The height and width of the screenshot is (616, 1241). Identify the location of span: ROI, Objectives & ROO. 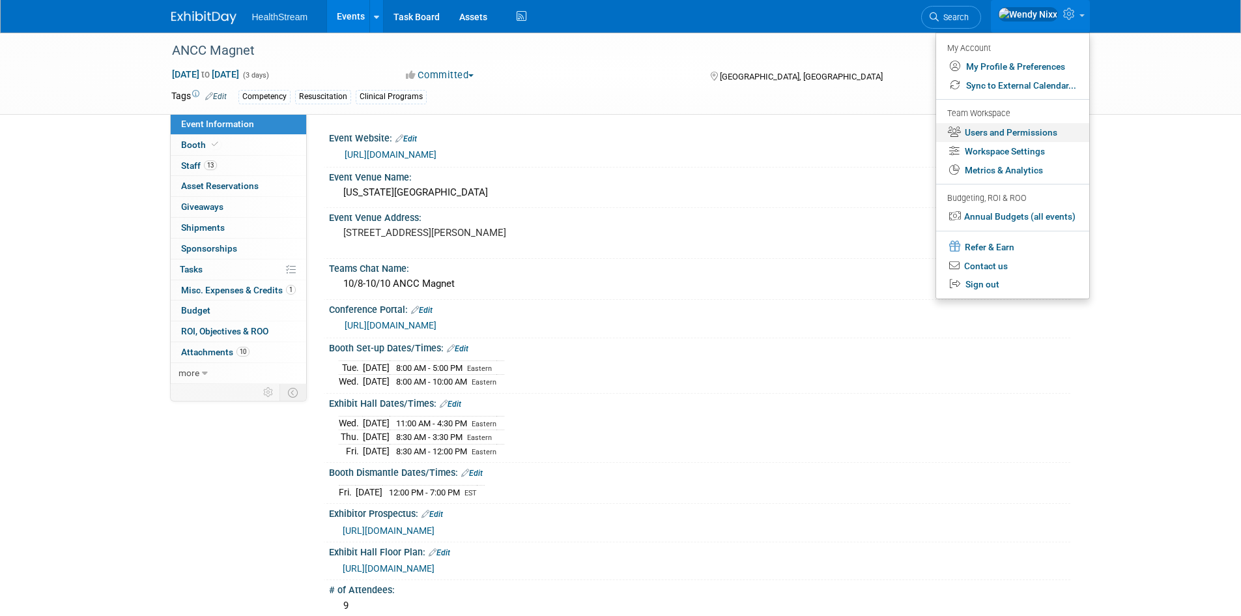
(225, 331).